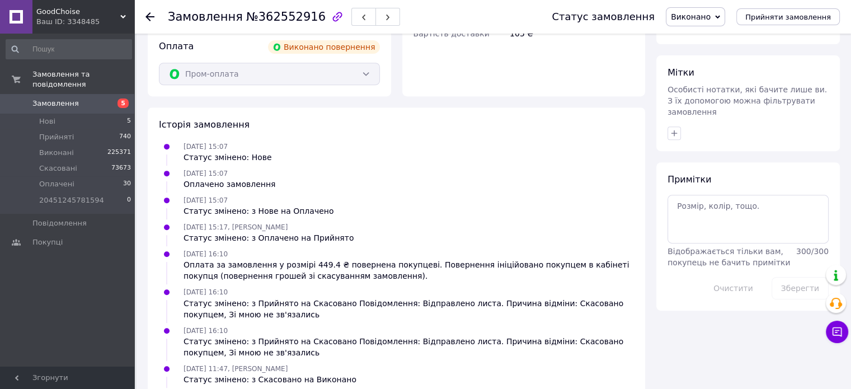 This screenshot has width=851, height=389. I want to click on span: Нові, so click(47, 121).